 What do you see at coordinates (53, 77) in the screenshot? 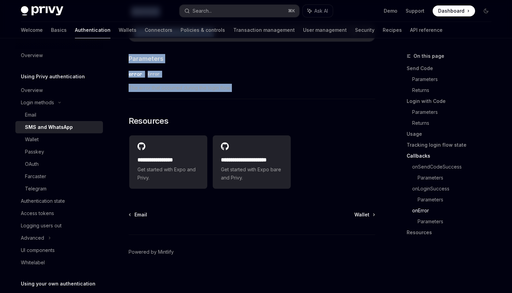
I see `h5: Using Privy authentication` at bounding box center [53, 77].